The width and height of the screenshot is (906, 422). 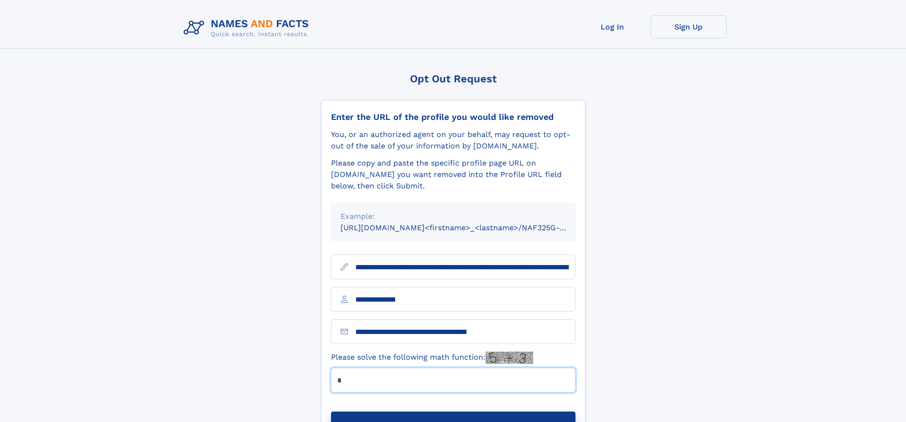 I want to click on div: Opt Out Request, so click(x=453, y=78).